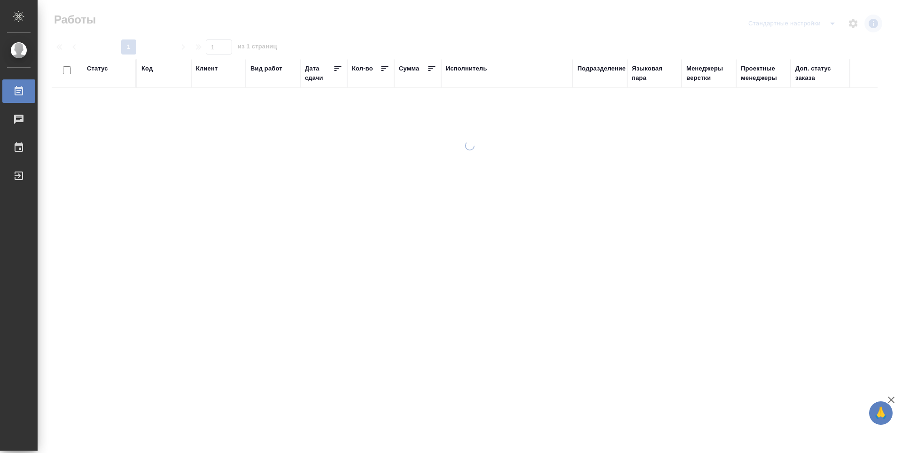  I want to click on div: Доп. статус заказа, so click(820, 73).